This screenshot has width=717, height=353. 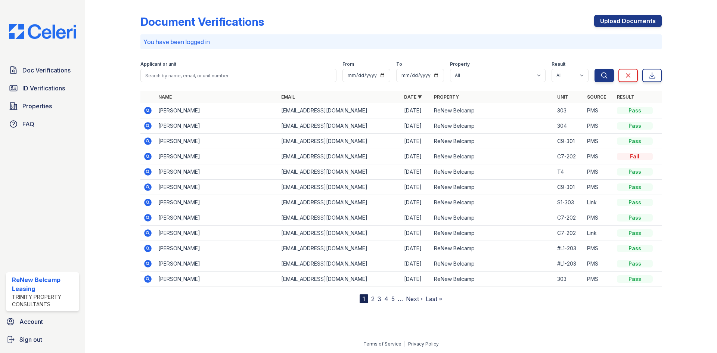 What do you see at coordinates (569, 172) in the screenshot?
I see `td: T4` at bounding box center [569, 172].